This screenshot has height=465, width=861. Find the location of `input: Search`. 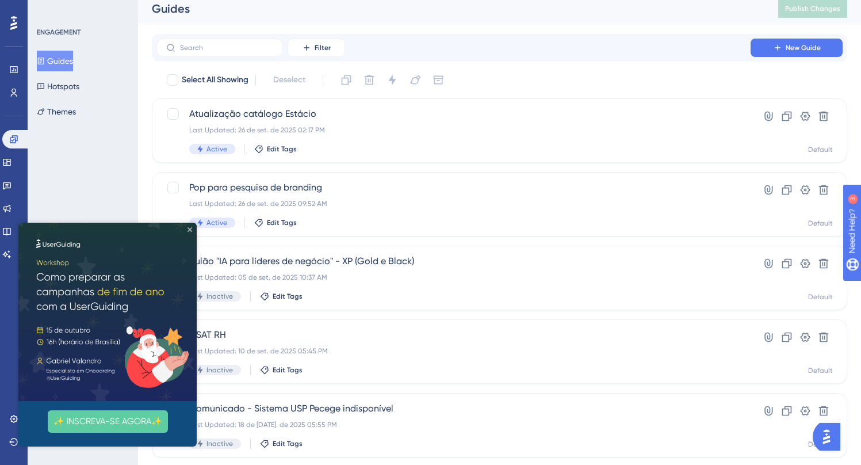

input: Search is located at coordinates (227, 48).